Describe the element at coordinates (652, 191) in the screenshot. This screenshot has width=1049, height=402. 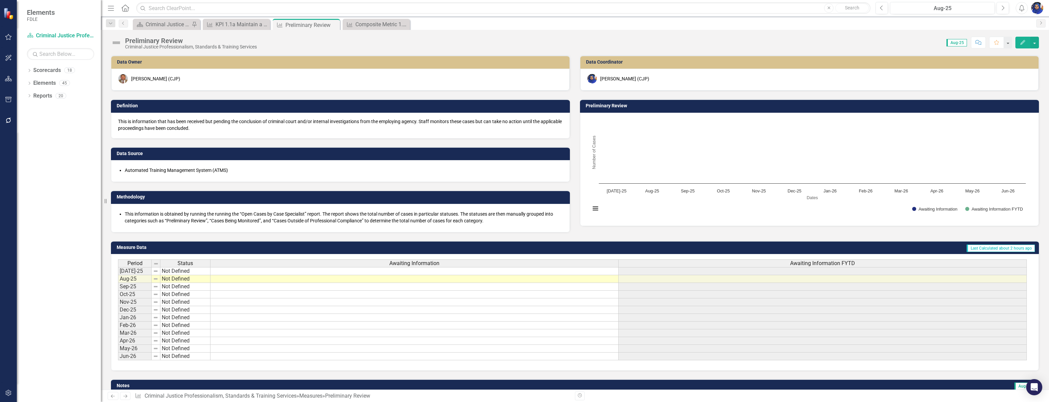
I see `text: Aug-25` at that location.